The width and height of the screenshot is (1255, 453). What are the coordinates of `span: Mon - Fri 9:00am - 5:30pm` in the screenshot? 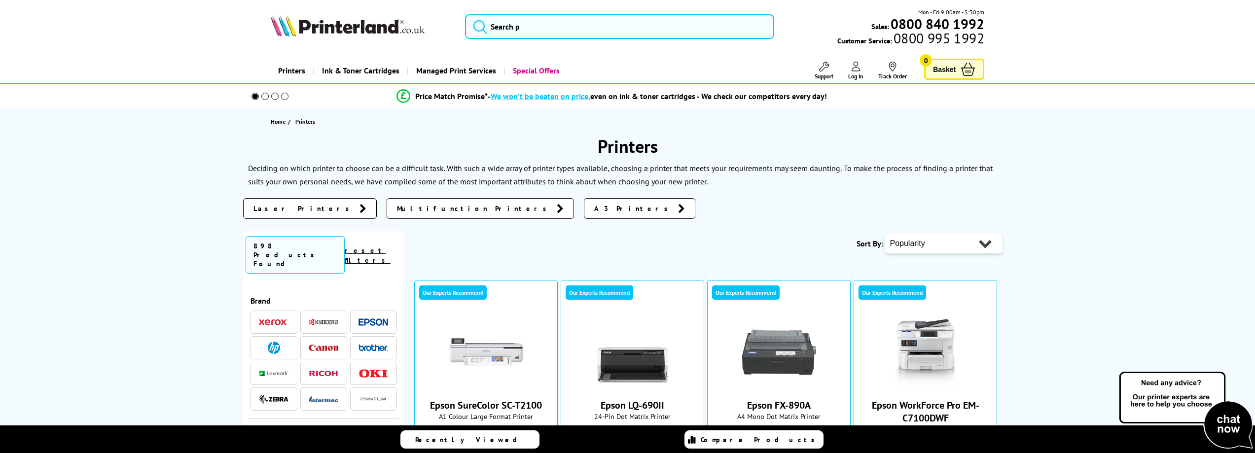 It's located at (951, 12).